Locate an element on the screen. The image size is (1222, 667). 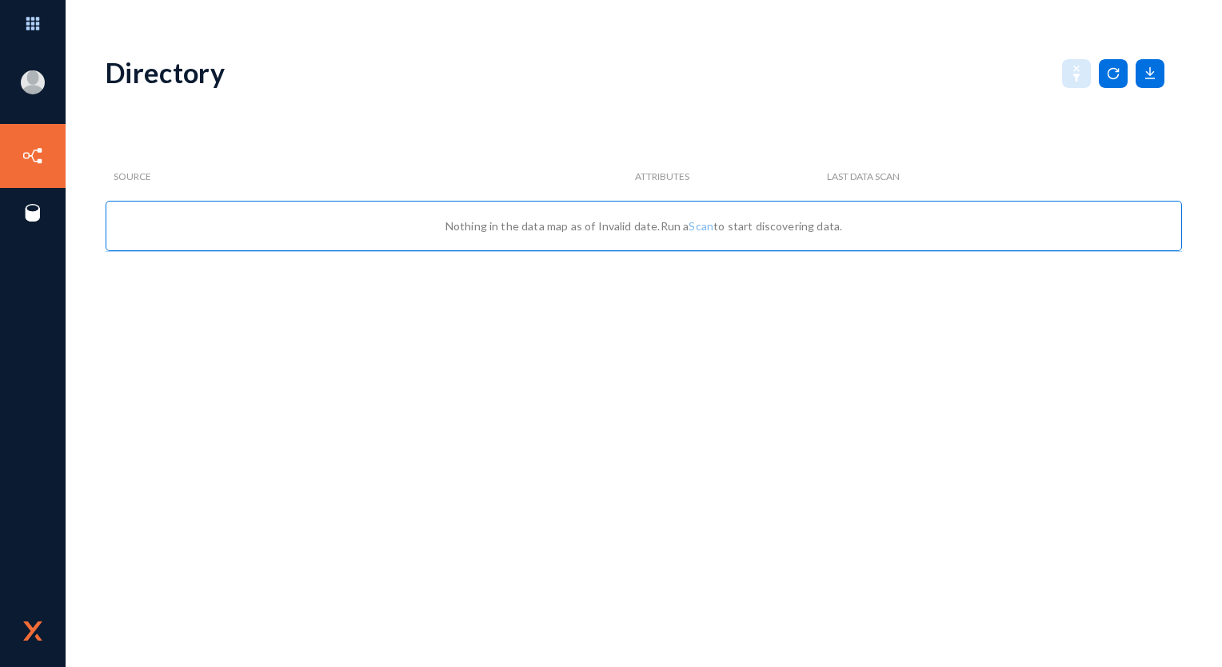
span: Last Data Scan is located at coordinates (863, 177).